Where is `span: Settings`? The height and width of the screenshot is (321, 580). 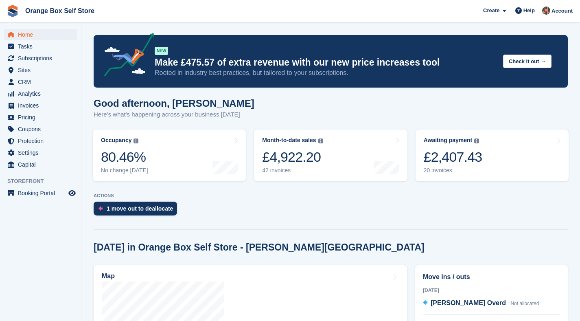
span: Settings is located at coordinates (42, 153).